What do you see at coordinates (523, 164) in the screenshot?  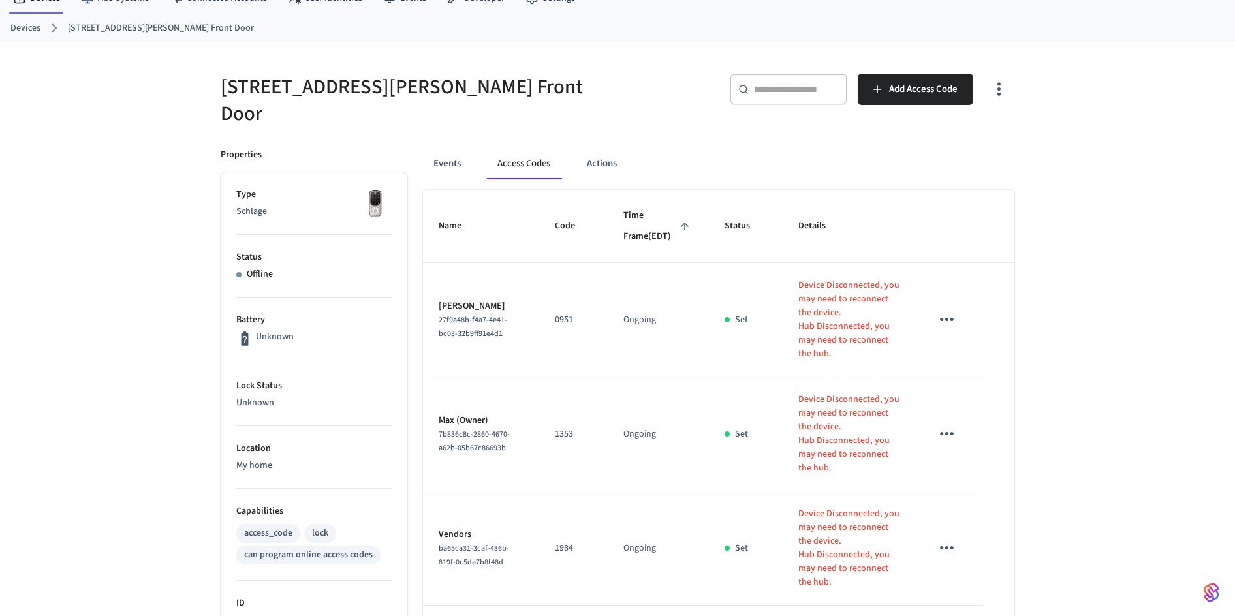 I see `button: Access Codes` at bounding box center [523, 164].